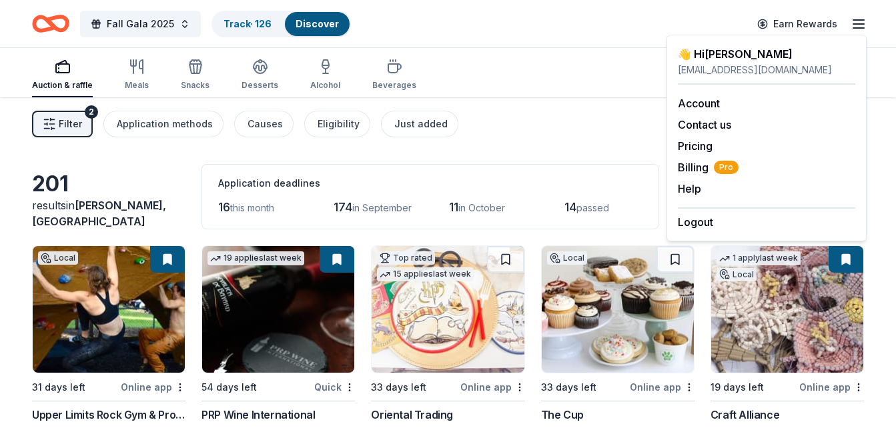 The height and width of the screenshot is (428, 896). Describe the element at coordinates (62, 85) in the screenshot. I see `div: Auction & raffle` at that location.